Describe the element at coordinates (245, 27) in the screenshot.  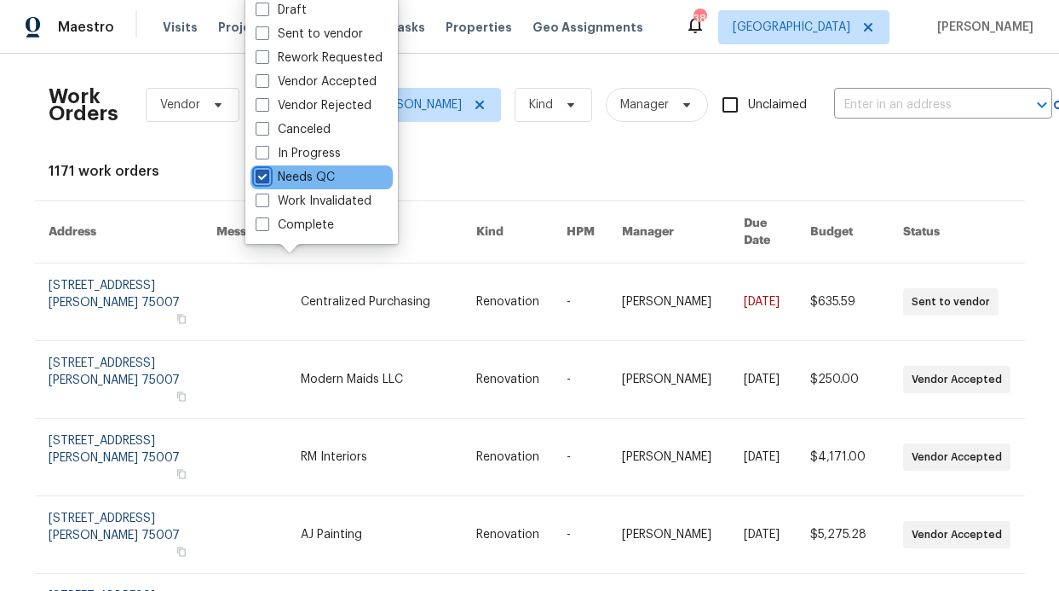
I see `span: Projects` at that location.